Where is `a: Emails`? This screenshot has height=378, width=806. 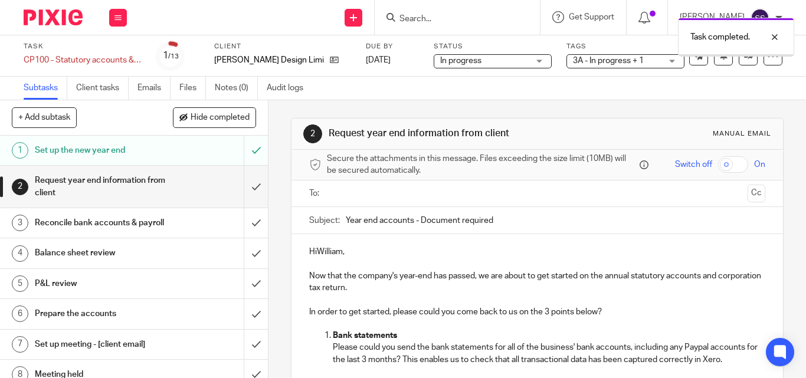
a: Emails is located at coordinates (154, 88).